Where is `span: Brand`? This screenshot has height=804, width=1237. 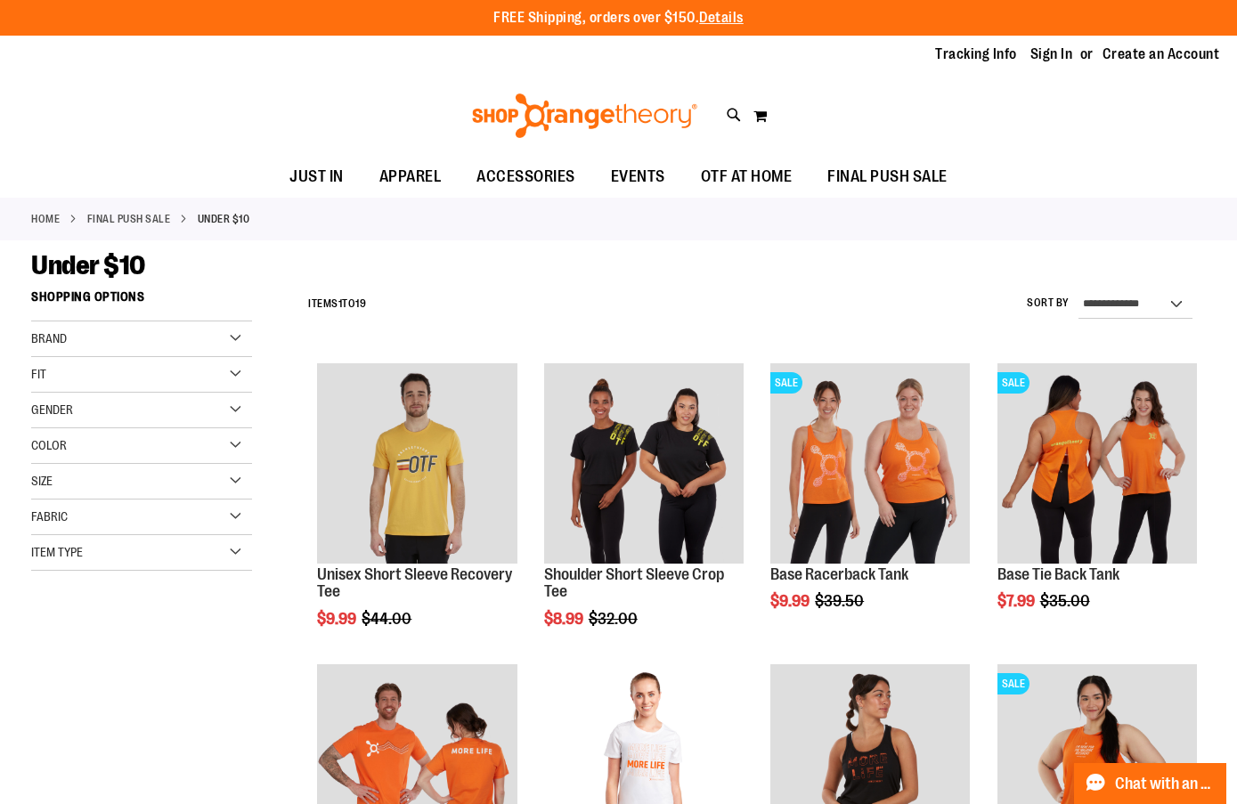 span: Brand is located at coordinates (49, 338).